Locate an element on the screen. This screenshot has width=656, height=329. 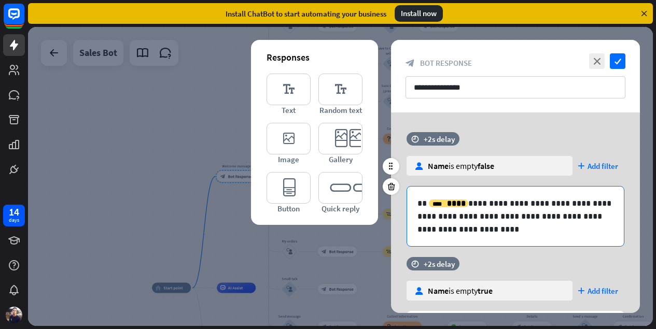
div: Install now is located at coordinates (419, 13).